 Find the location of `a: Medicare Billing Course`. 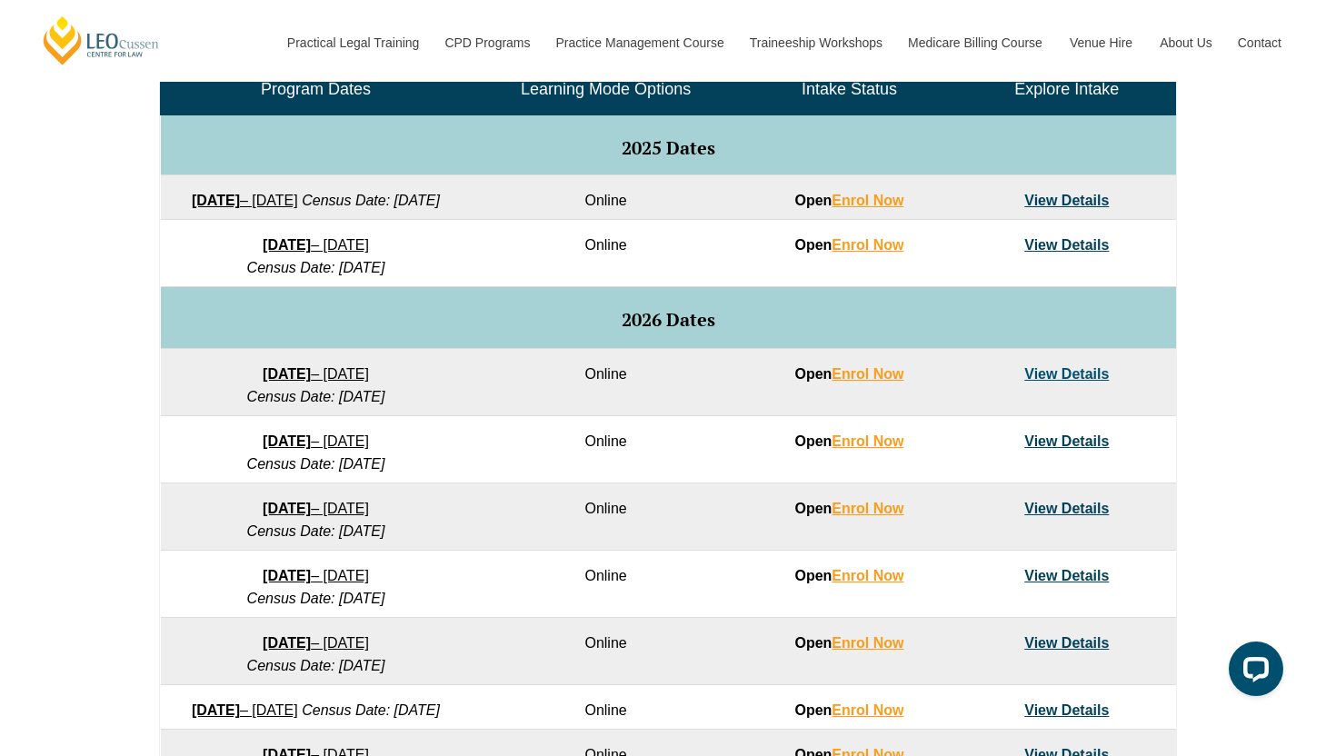

a: Medicare Billing Course is located at coordinates (975, 43).